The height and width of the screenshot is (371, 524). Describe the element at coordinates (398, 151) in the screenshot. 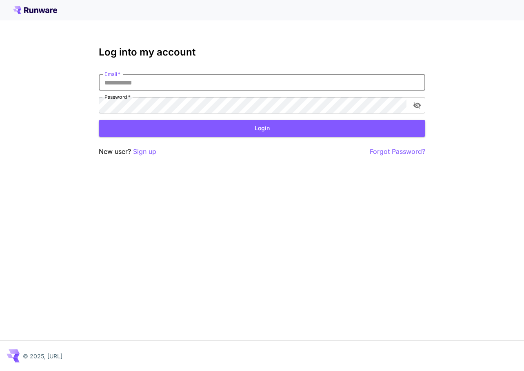

I see `button: Forgot Password?` at that location.